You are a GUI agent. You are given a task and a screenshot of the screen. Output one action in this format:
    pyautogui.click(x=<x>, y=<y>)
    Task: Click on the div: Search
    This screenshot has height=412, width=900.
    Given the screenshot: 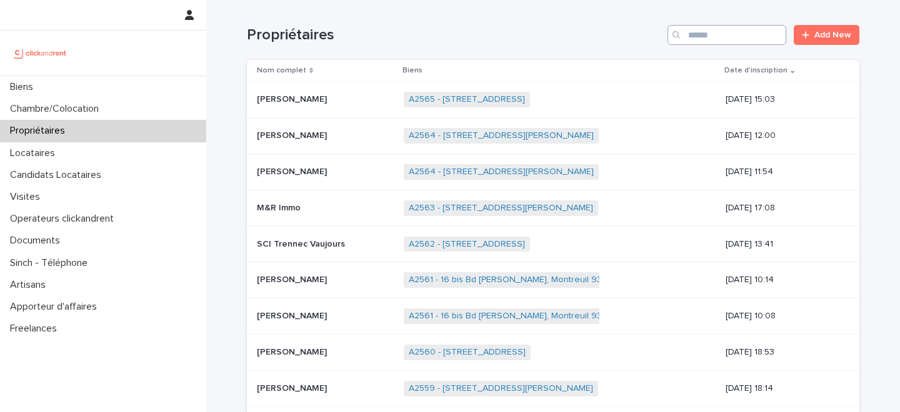 What is the action you would take?
    pyautogui.click(x=727, y=35)
    